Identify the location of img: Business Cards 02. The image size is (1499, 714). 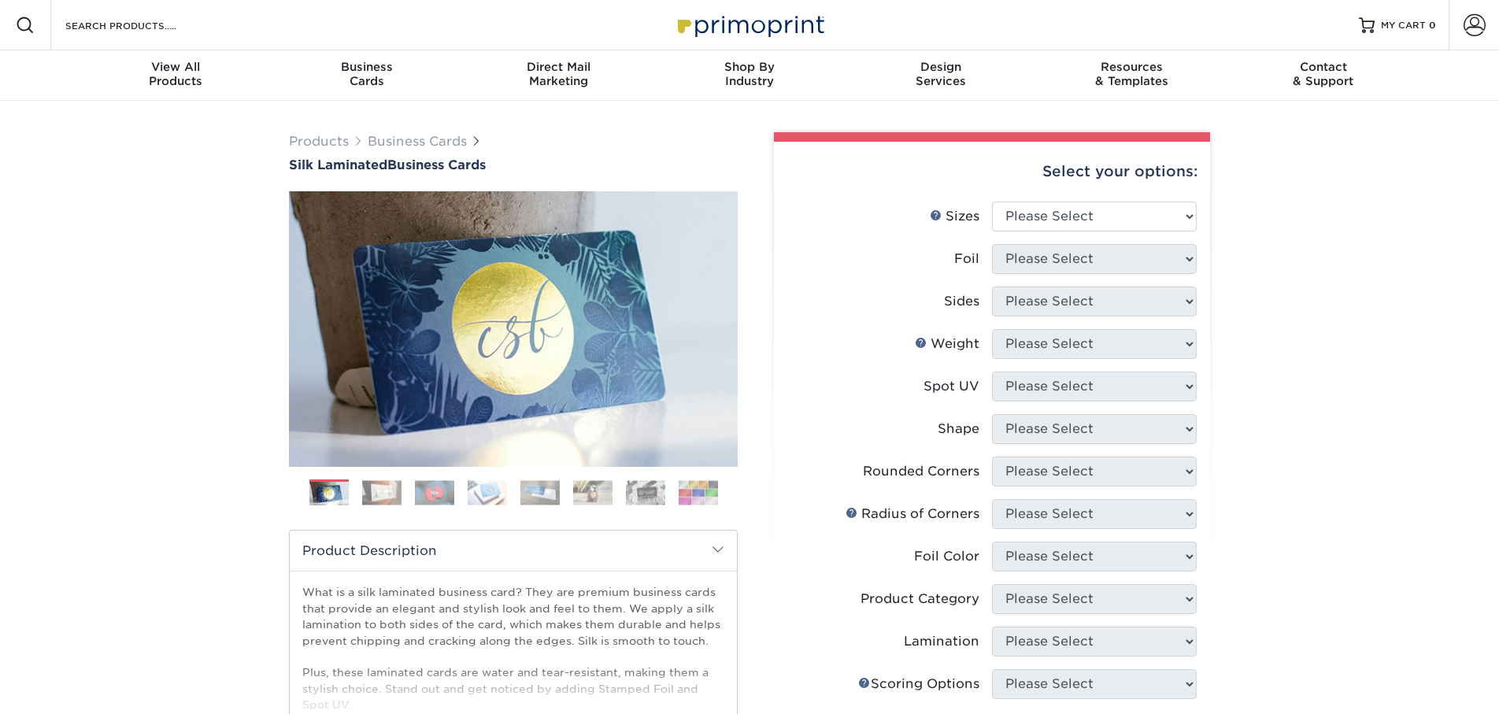
(382, 492).